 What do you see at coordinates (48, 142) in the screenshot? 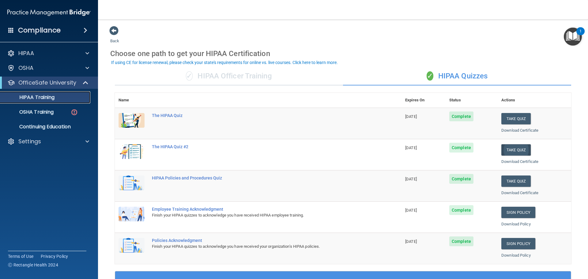
I see `a: Settings` at bounding box center [48, 142].